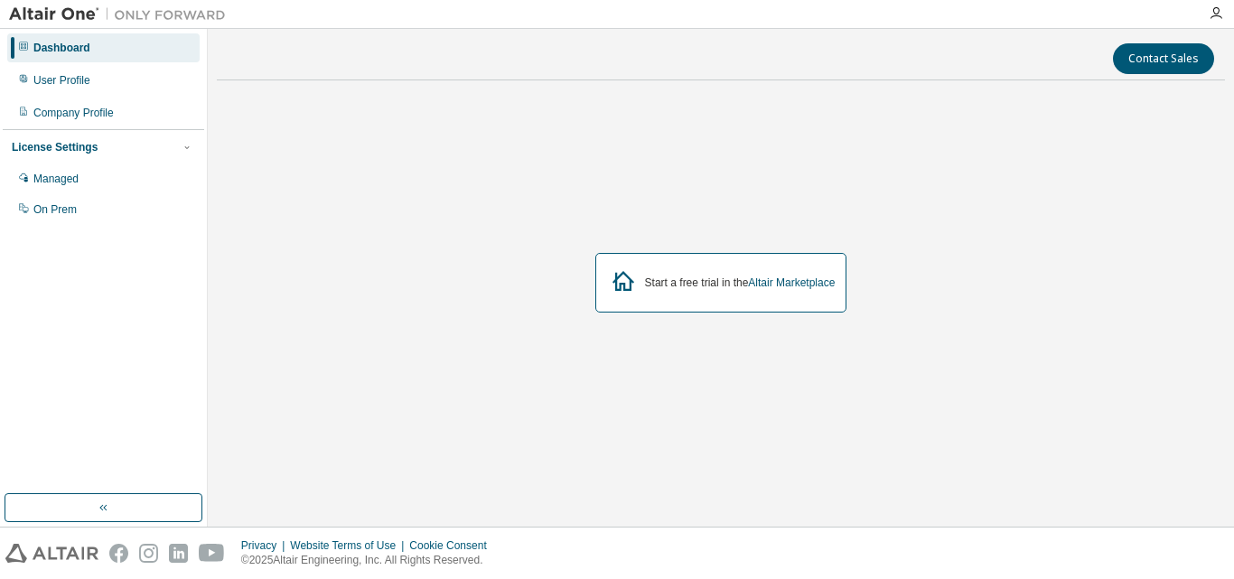 This screenshot has width=1234, height=579. What do you see at coordinates (211, 553) in the screenshot?
I see `img: youtube.svg` at bounding box center [211, 553].